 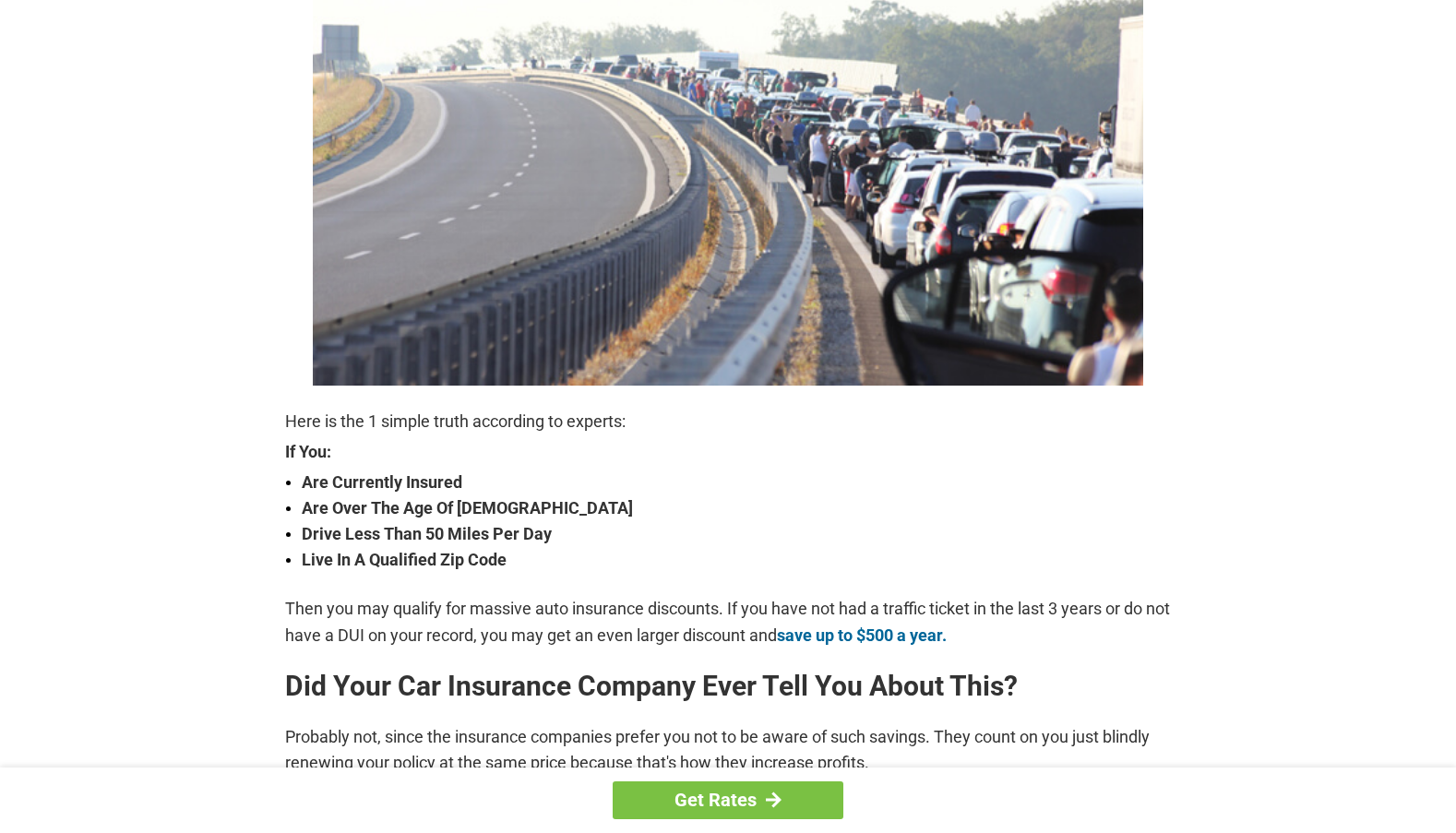 What do you see at coordinates (728, 452) in the screenshot?
I see `strong: If You:` at bounding box center [728, 452].